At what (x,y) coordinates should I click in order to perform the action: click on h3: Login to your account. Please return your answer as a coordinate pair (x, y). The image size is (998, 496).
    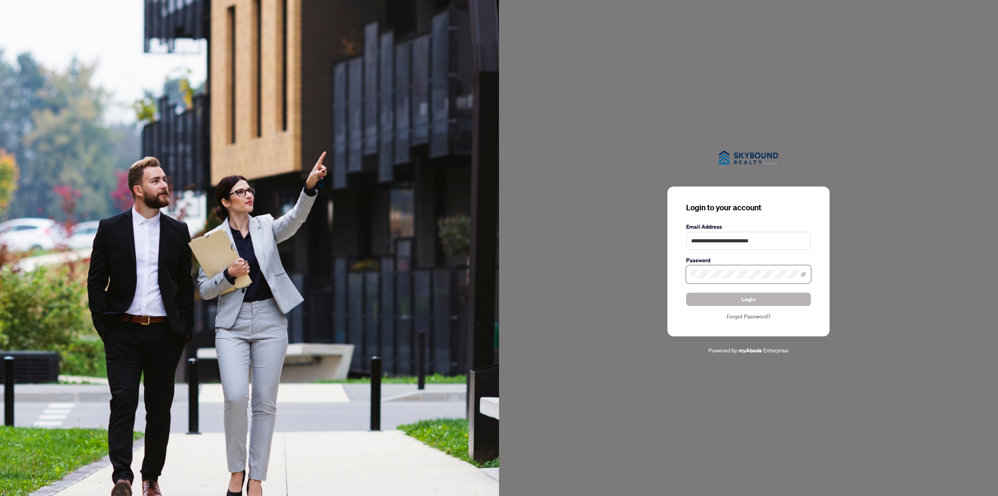
    Looking at the image, I should click on (749, 207).